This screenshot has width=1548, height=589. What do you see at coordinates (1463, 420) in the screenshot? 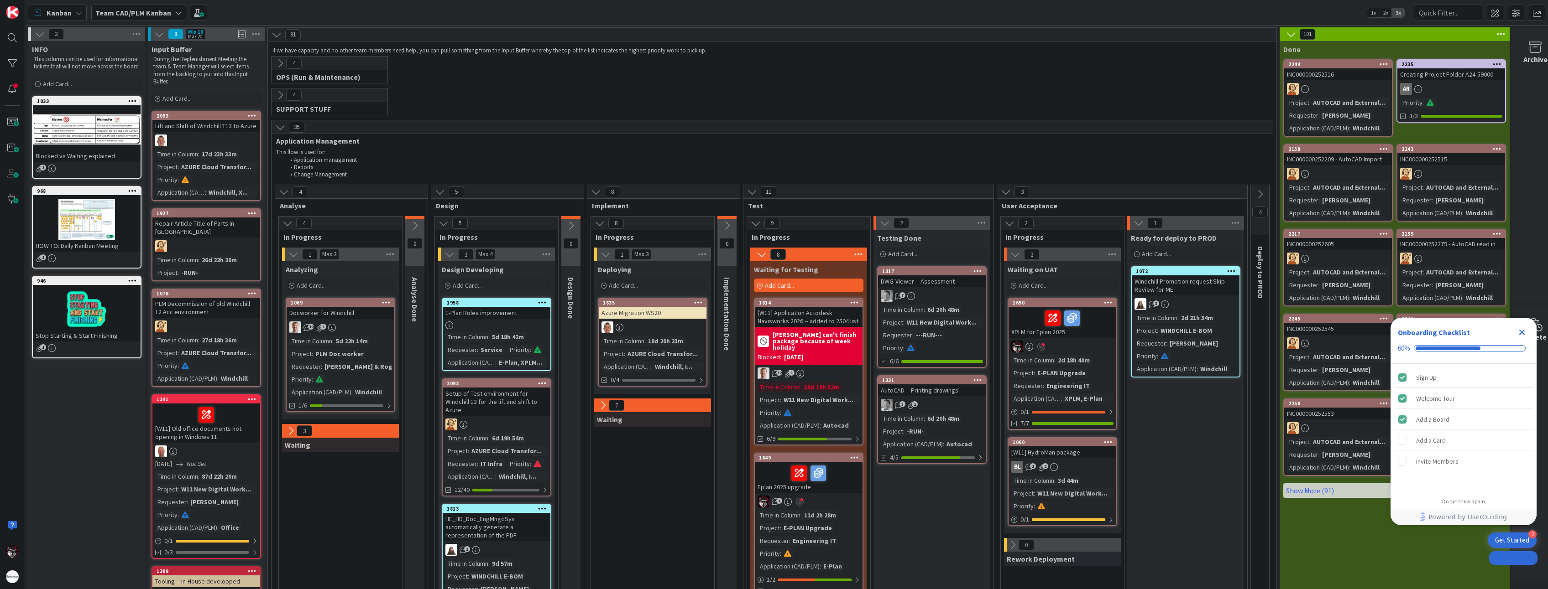
I see `div: Add a Board is complete.` at bounding box center [1463, 420].